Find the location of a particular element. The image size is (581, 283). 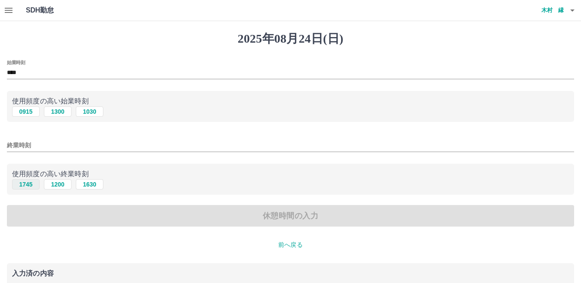

p: 入力済の内容 is located at coordinates (290, 273).